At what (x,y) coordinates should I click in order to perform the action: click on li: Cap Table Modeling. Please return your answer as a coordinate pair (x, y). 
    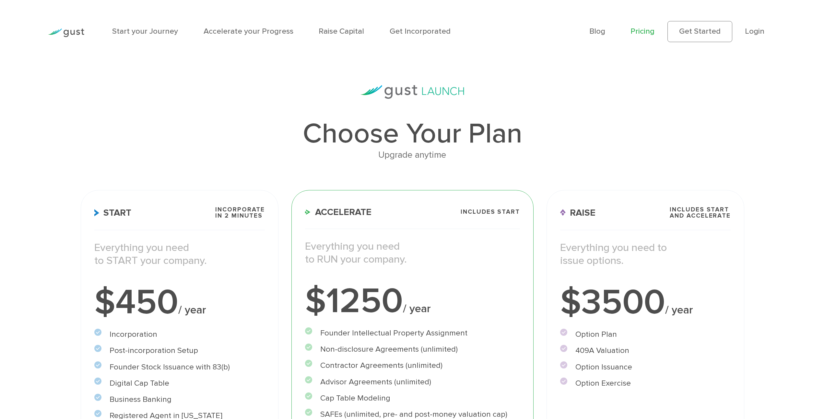
    Looking at the image, I should click on (412, 399).